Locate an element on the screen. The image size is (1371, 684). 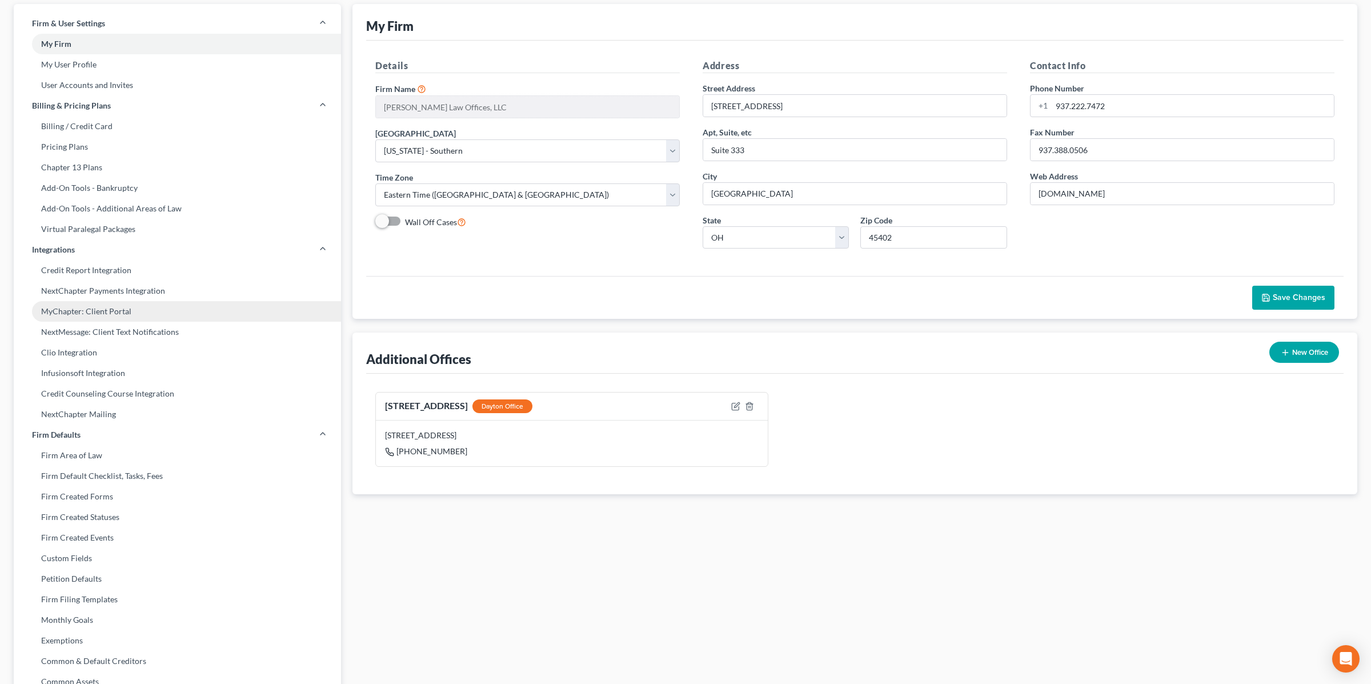
a: Credit Counseling Course Integration is located at coordinates (177, 394).